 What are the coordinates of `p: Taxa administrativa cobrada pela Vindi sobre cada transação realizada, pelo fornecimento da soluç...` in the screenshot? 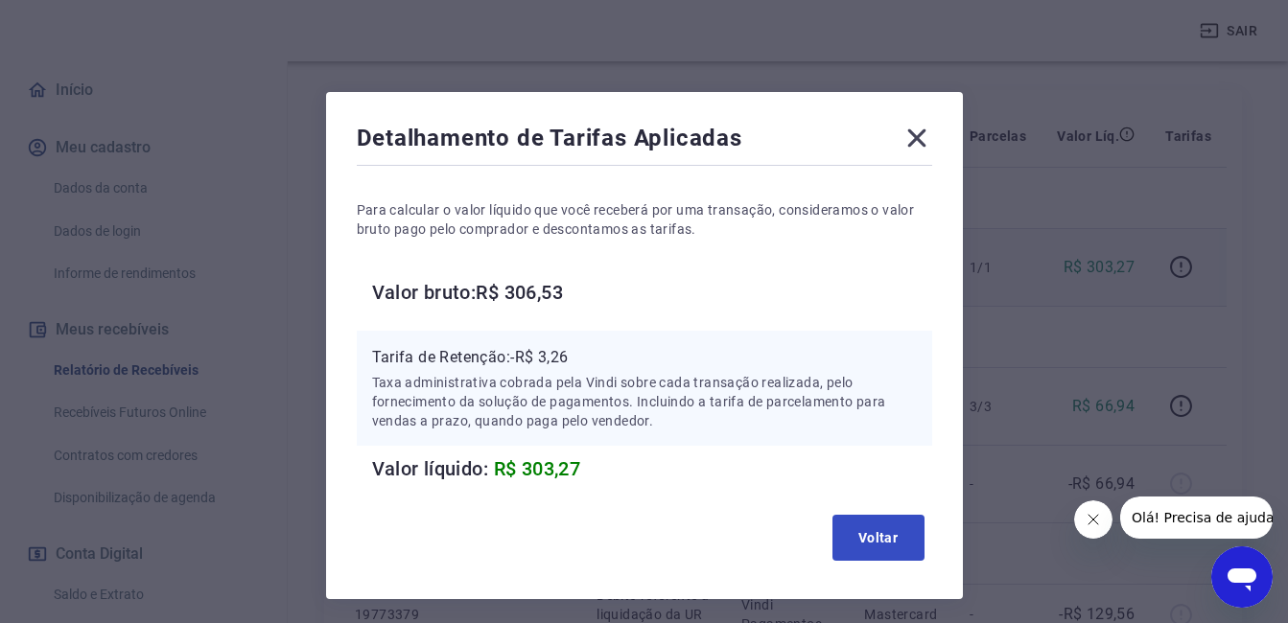 It's located at (644, 402).